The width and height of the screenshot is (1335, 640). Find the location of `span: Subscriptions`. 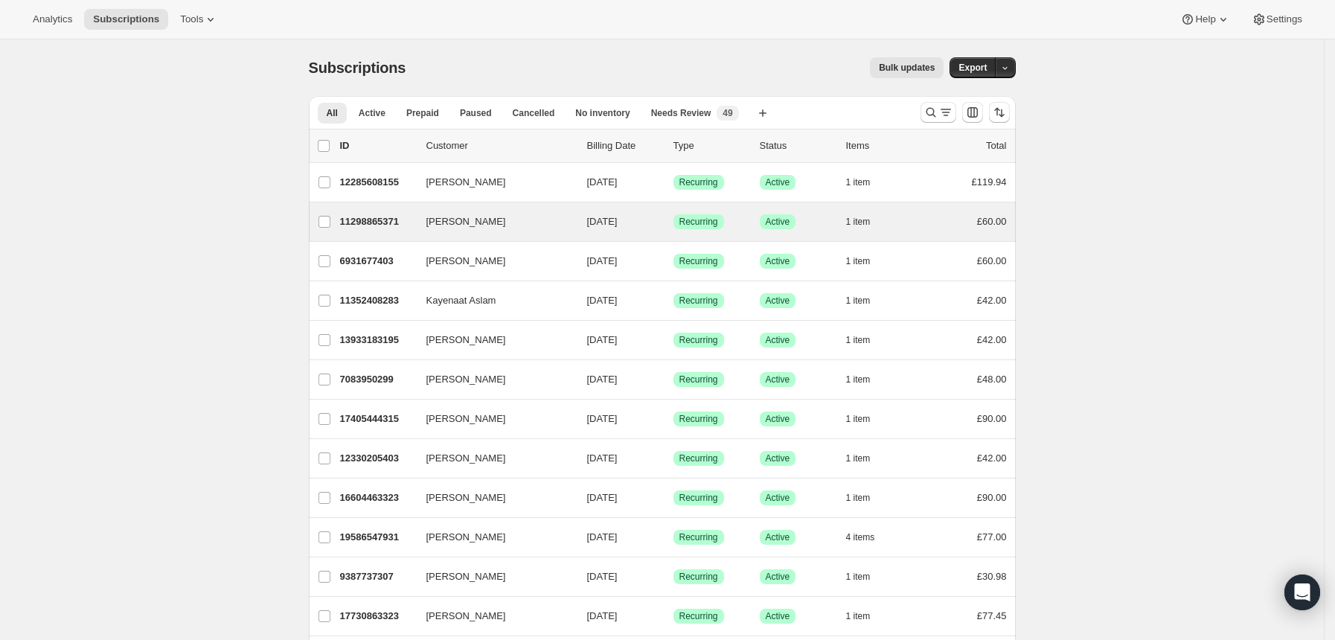

span: Subscriptions is located at coordinates (126, 19).